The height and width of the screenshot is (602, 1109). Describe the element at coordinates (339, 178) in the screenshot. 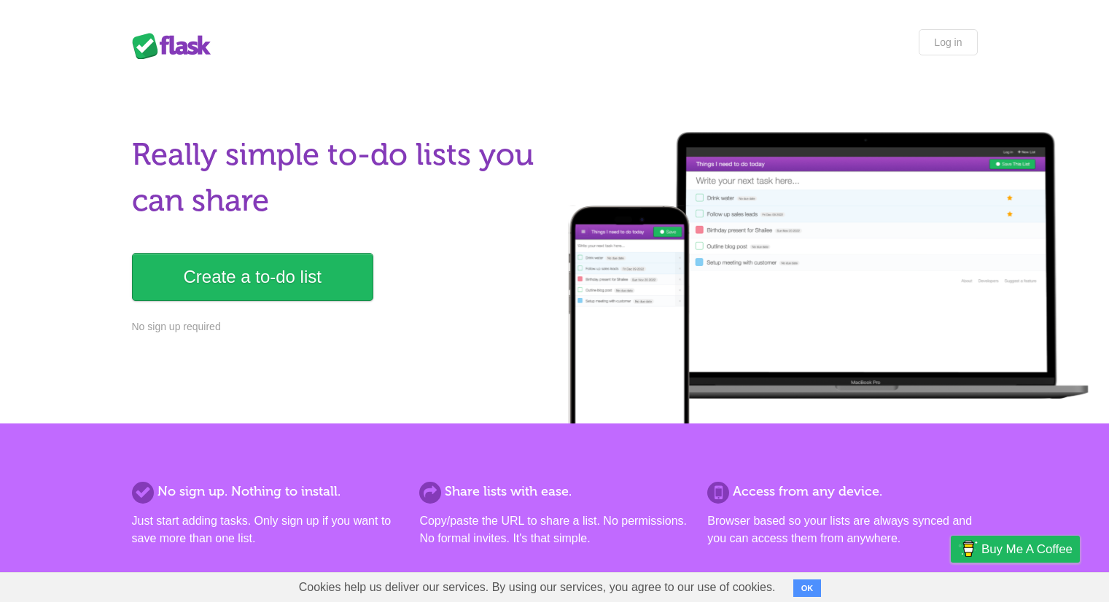

I see `h1: Really simple to-do lists you can share` at that location.